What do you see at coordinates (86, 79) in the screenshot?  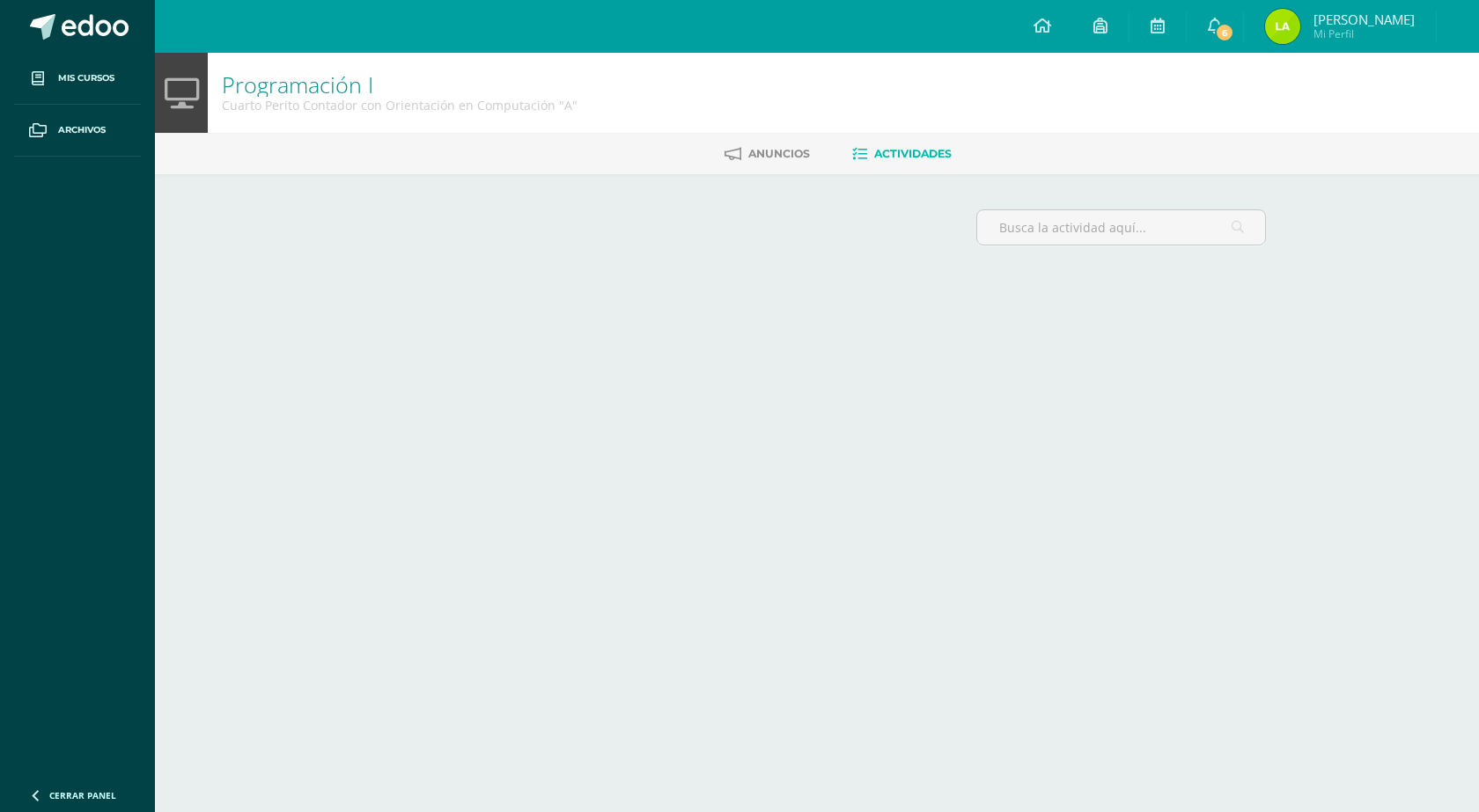 I see `span: Mis cursos` at bounding box center [86, 79].